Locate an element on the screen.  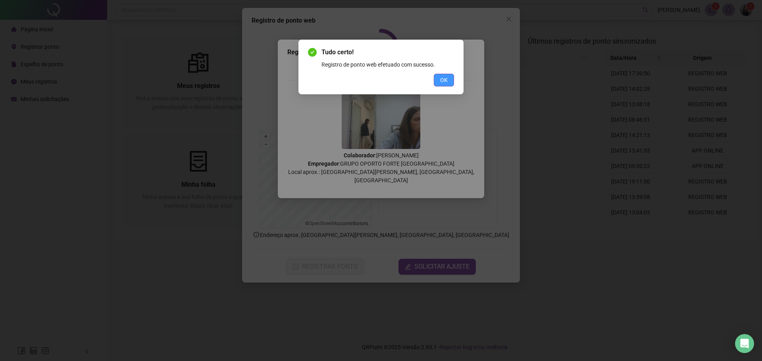
button: OK is located at coordinates (444, 80).